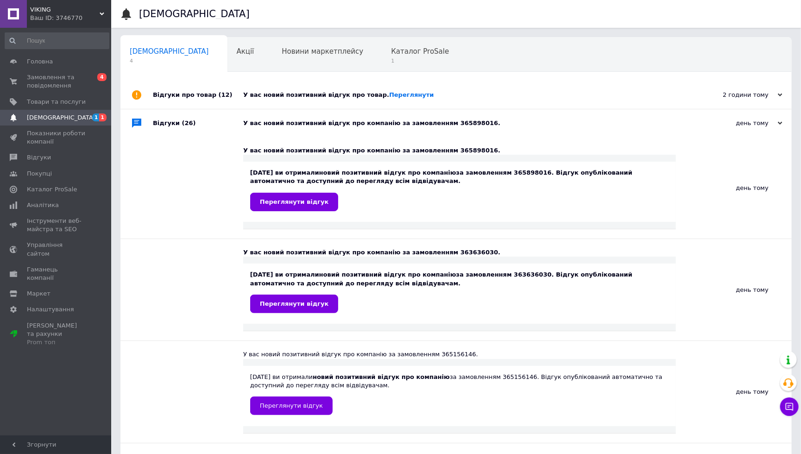 This screenshot has width=801, height=454. Describe the element at coordinates (189, 123) in the screenshot. I see `span: (26)` at that location.